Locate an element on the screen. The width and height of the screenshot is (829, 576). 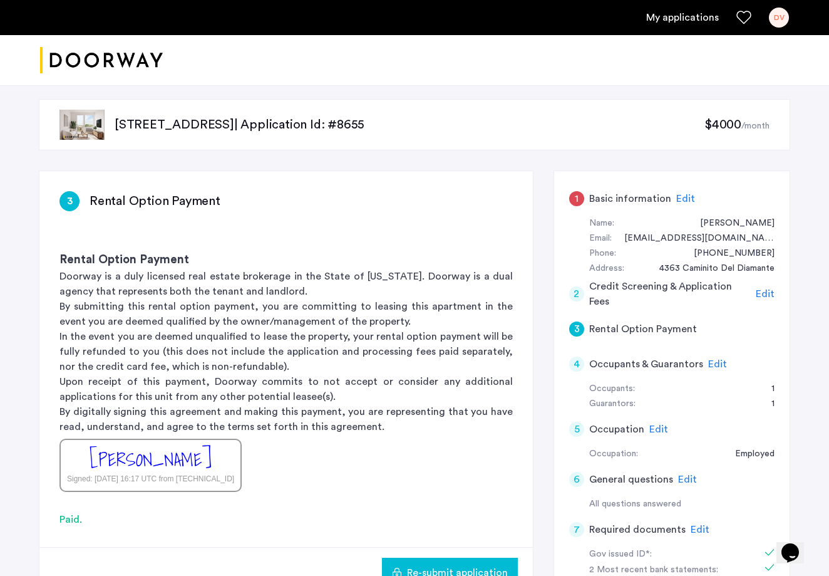
div: 4 is located at coordinates (577, 364).